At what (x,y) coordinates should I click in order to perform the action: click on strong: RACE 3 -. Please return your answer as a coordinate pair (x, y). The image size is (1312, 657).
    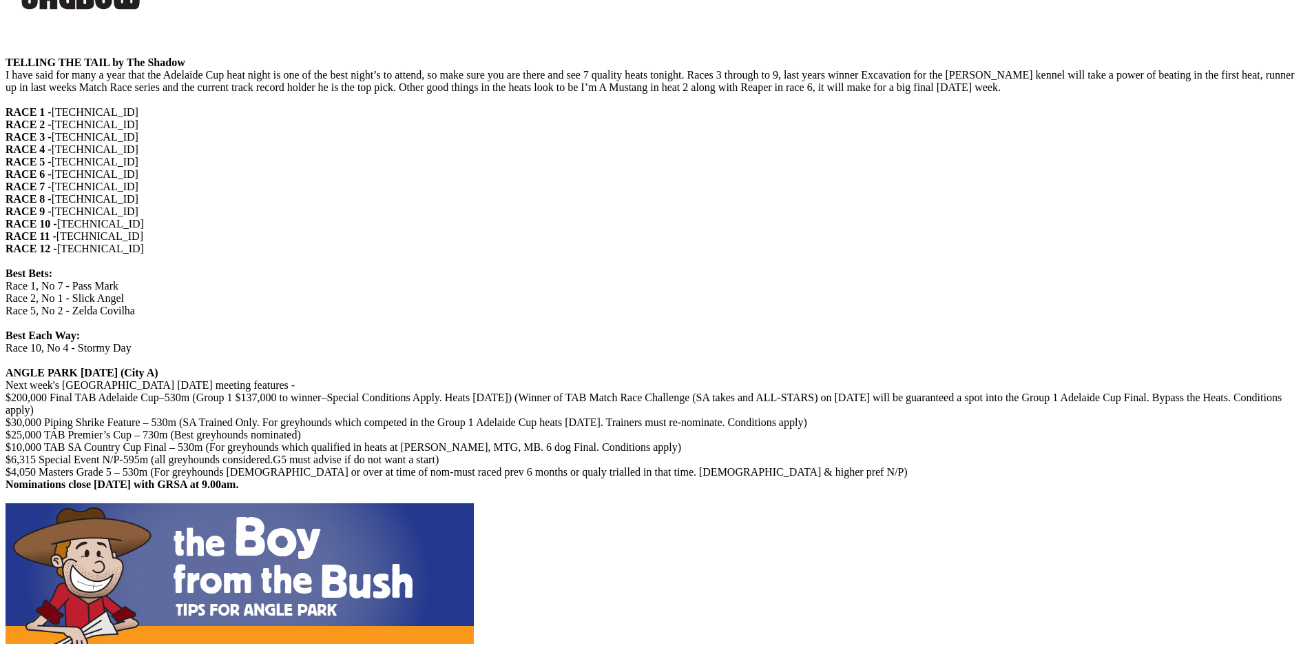
    Looking at the image, I should click on (28, 136).